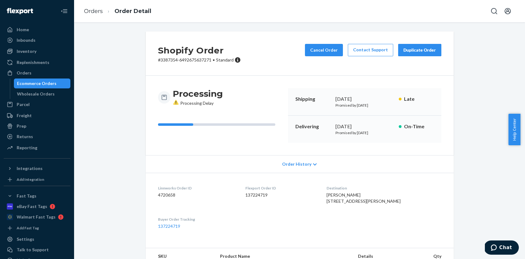 Image resolution: width=525 pixels, height=259 pixels. Describe the element at coordinates (21, 126) in the screenshot. I see `div: Prep` at that location.